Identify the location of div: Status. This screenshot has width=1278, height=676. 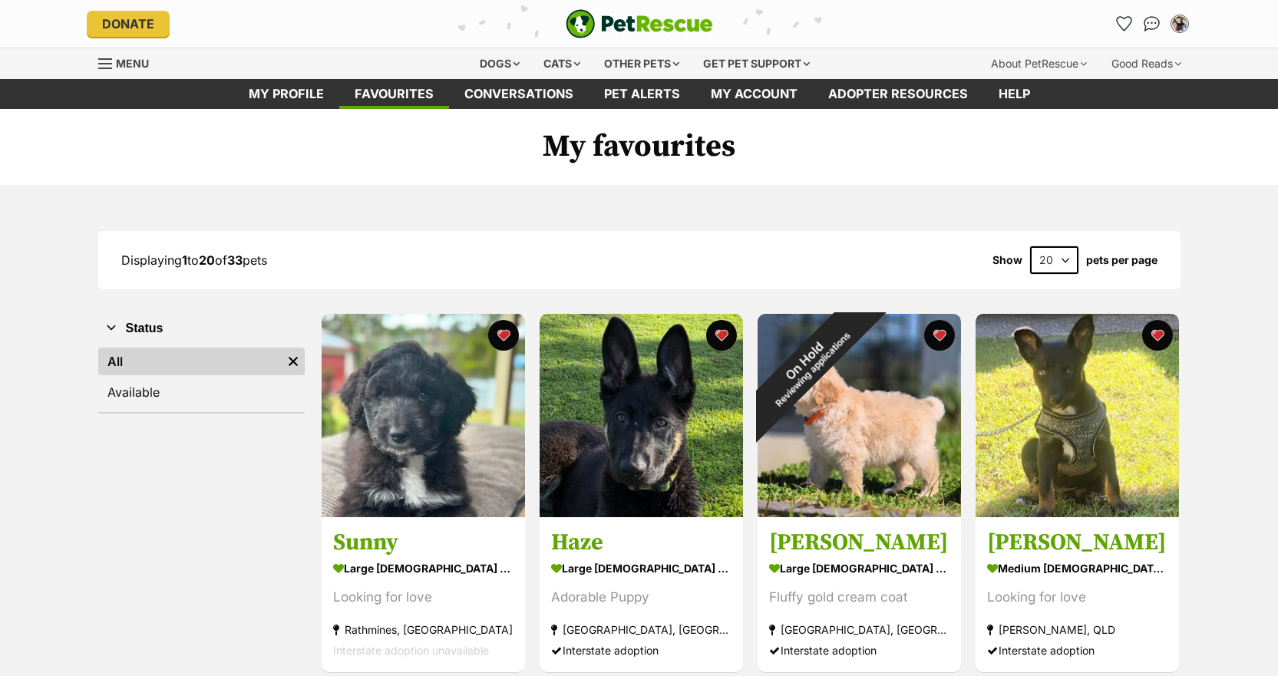
(201, 378).